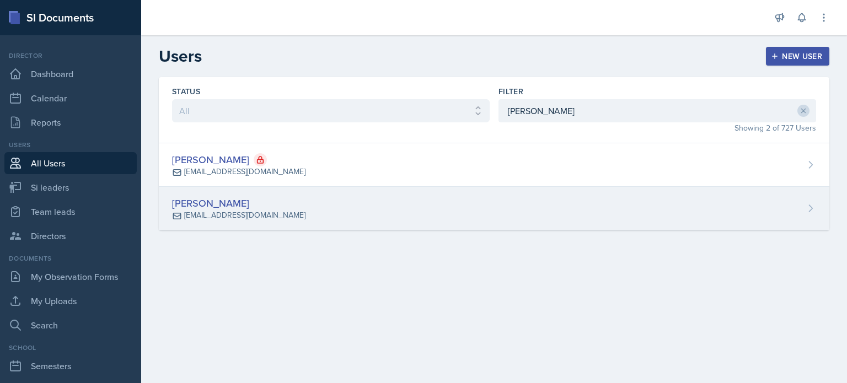  I want to click on div: Users, so click(71, 145).